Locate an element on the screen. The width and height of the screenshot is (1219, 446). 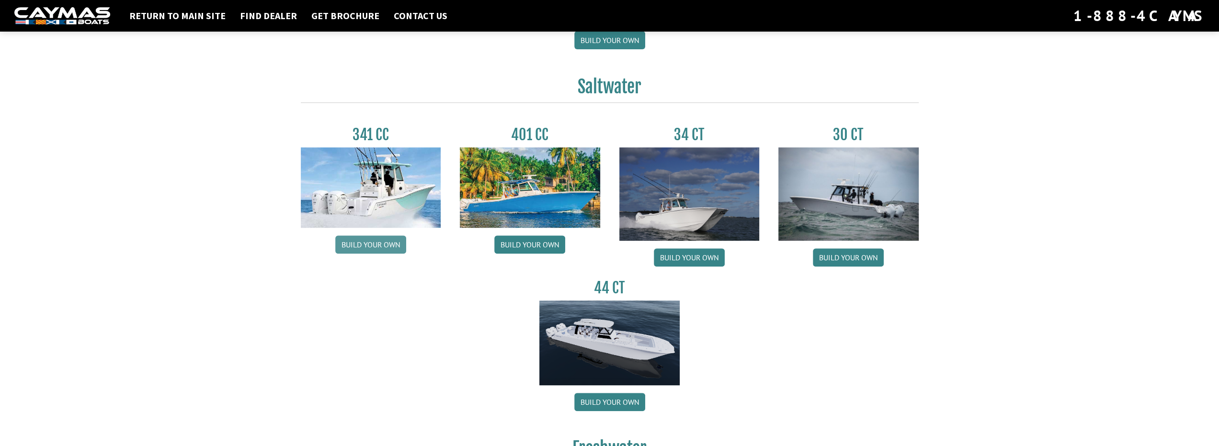
a: Return to main site is located at coordinates (177, 16).